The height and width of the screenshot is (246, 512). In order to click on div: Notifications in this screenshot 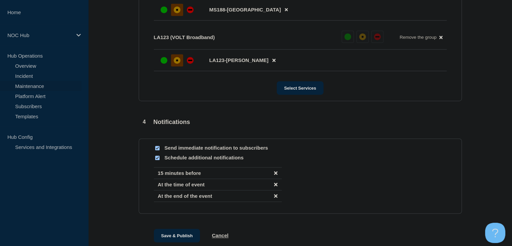, I will do `click(164, 122)`.